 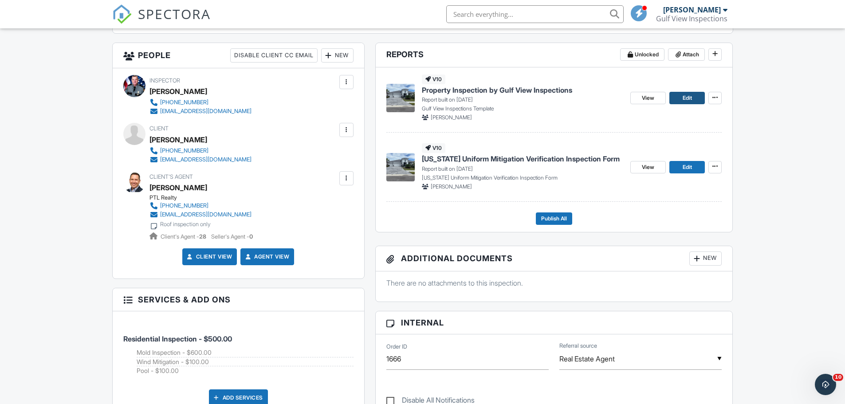 I want to click on h3: Additional Documents, so click(x=554, y=259).